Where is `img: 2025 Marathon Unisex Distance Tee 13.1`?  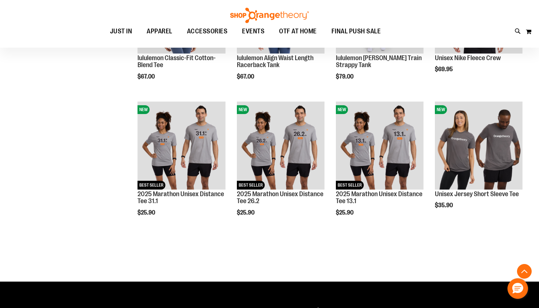 img: 2025 Marathon Unisex Distance Tee 13.1 is located at coordinates (380, 145).